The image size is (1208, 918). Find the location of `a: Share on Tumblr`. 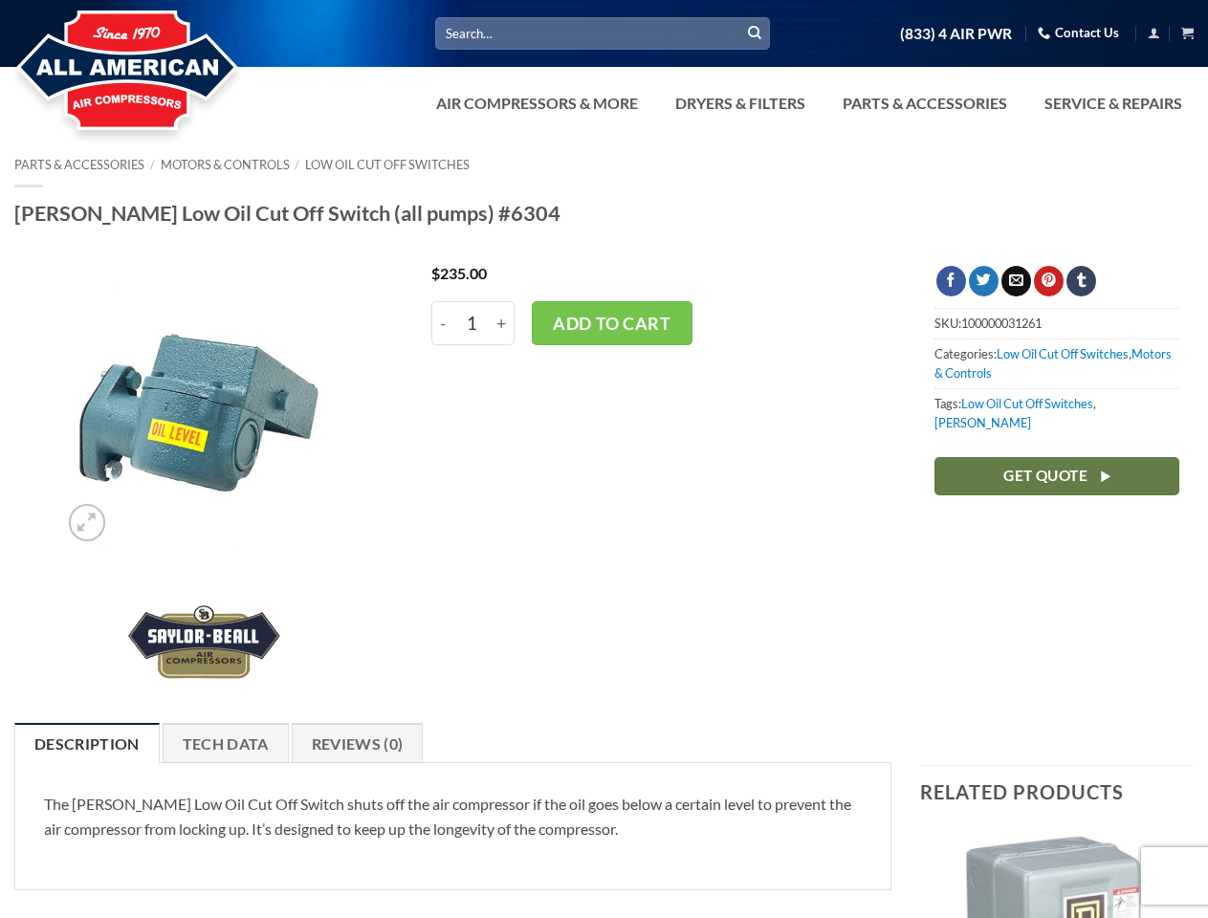

a: Share on Tumblr is located at coordinates (1081, 281).